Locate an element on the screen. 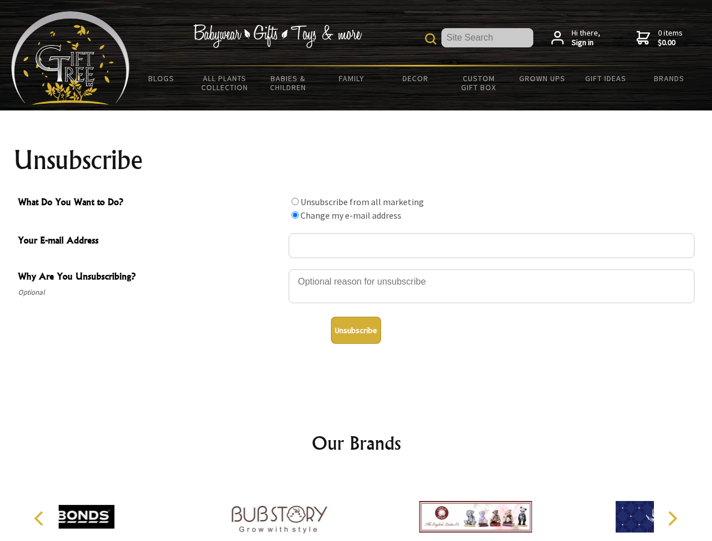  img: Babyware - Gifts - Toys and more... is located at coordinates (70, 58).